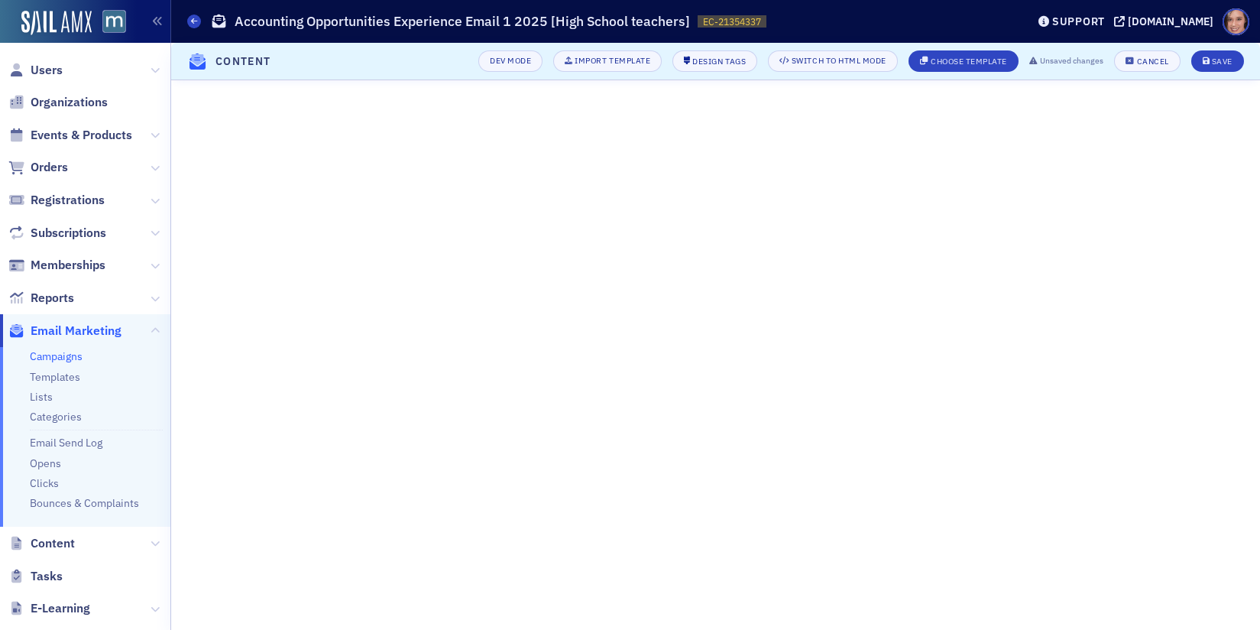 The width and height of the screenshot is (1260, 630). What do you see at coordinates (65, 331) in the screenshot?
I see `a: Email Marketing` at bounding box center [65, 331].